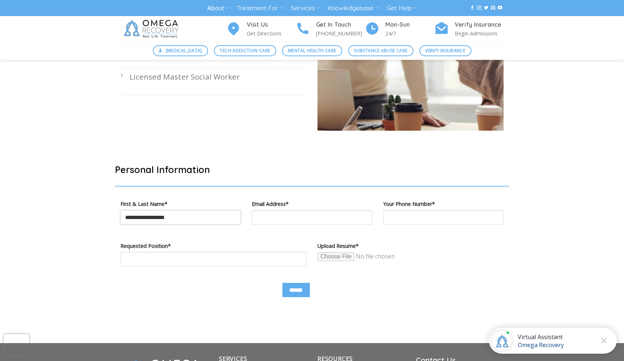 Image resolution: width=624 pixels, height=361 pixels. I want to click on span: Substance Abuse Care, so click(381, 50).